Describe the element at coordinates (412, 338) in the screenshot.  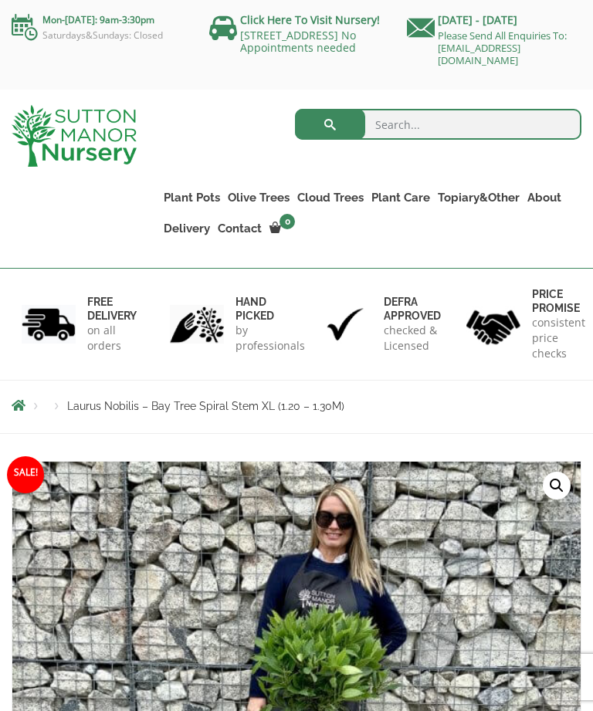
I see `p: checked & Licensed` at that location.